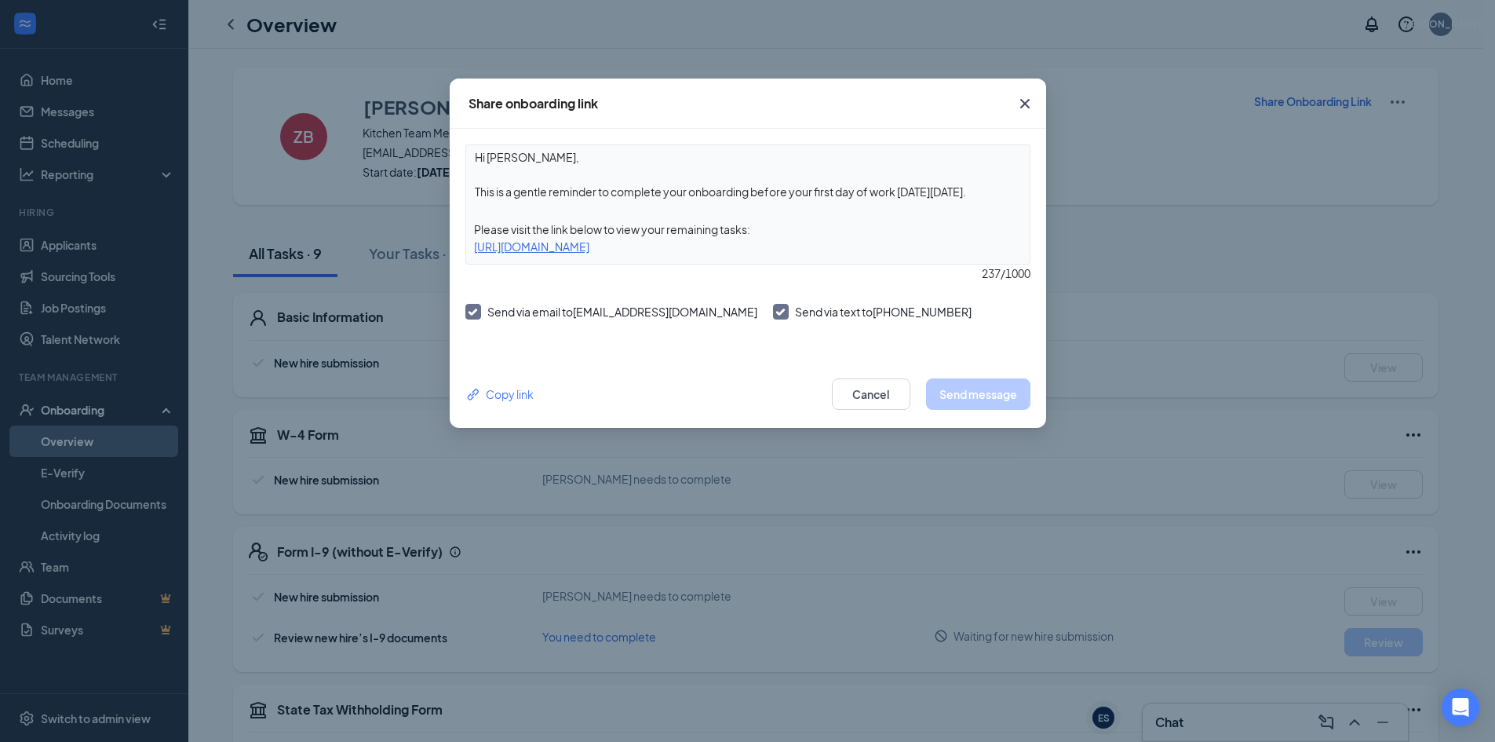 This screenshot has height=742, width=1495. What do you see at coordinates (748, 273) in the screenshot?
I see `div: 237 / 1000` at bounding box center [748, 273].